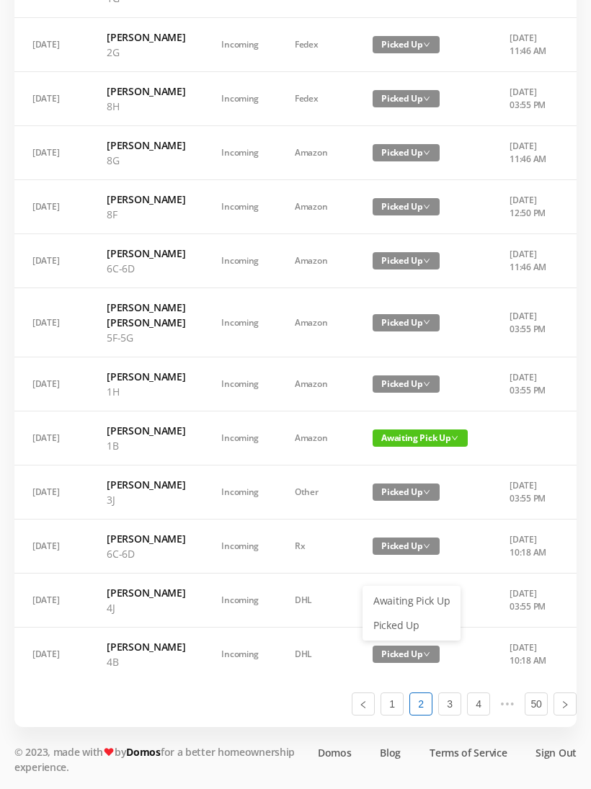  Describe the element at coordinates (146, 337) in the screenshot. I see `p: 5F-5G` at that location.